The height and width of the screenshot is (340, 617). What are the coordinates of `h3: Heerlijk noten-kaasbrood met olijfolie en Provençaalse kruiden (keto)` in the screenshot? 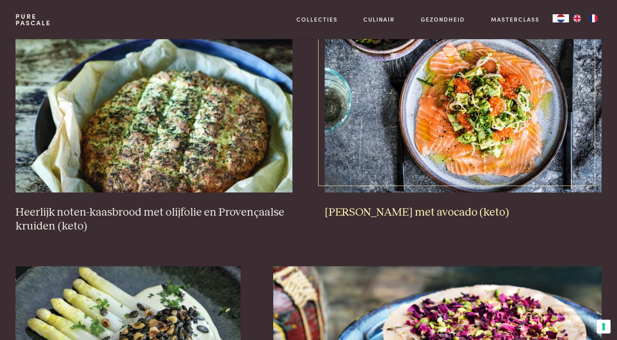 It's located at (154, 219).